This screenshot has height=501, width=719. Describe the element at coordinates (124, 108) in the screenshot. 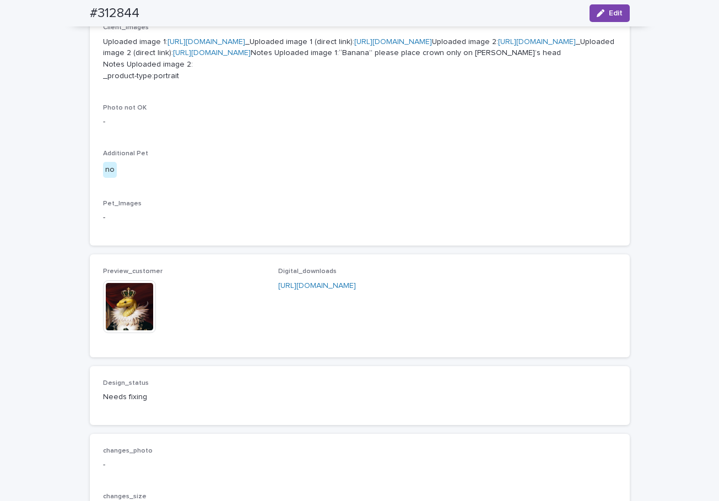

I see `span: Photo not OK` at that location.